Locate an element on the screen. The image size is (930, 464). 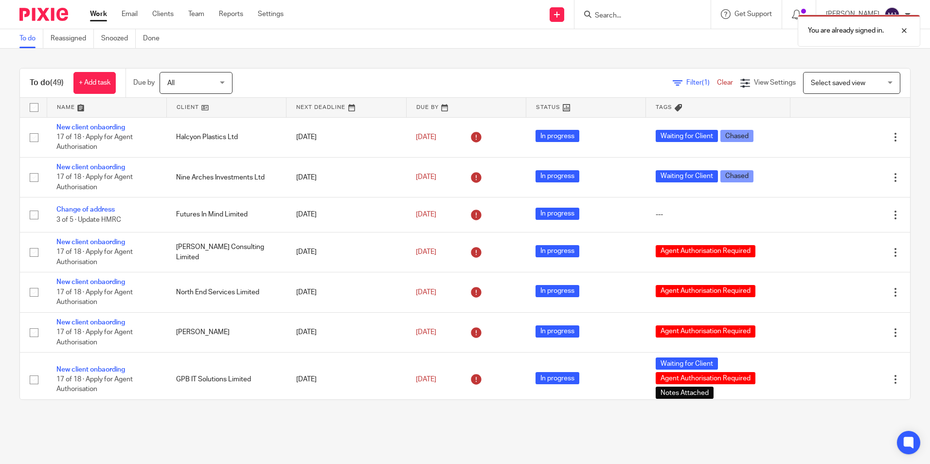
a: Work is located at coordinates (98, 14).